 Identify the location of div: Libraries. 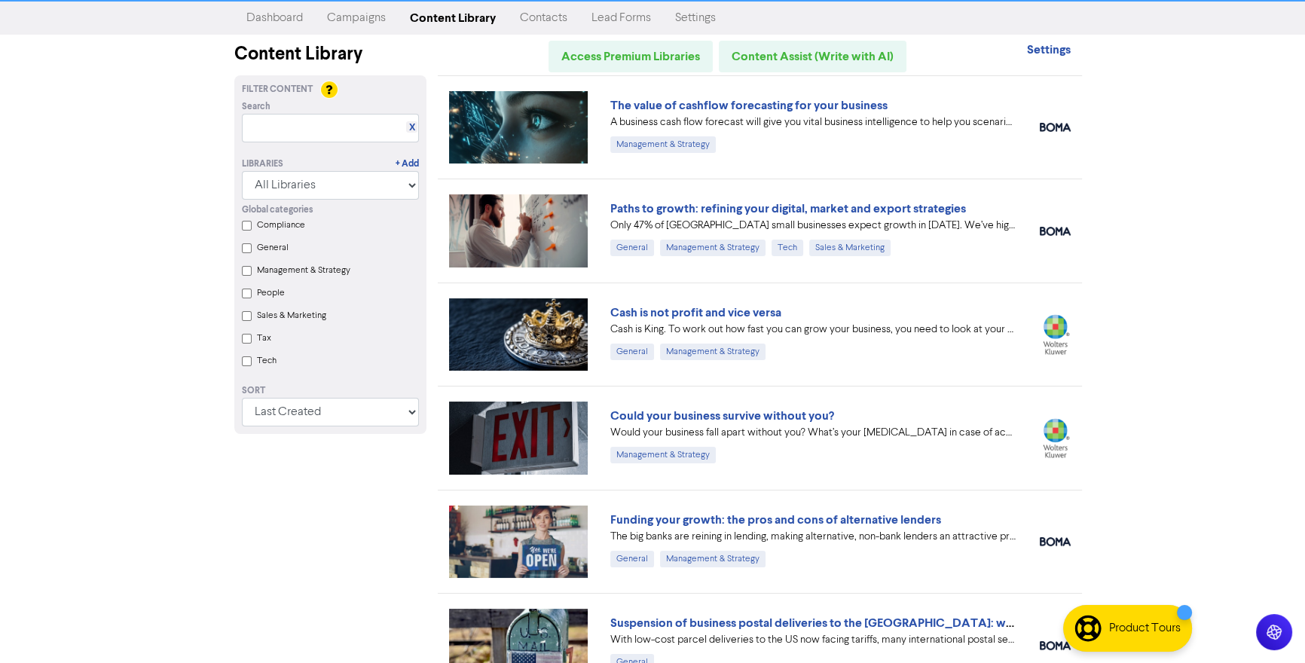
(262, 164).